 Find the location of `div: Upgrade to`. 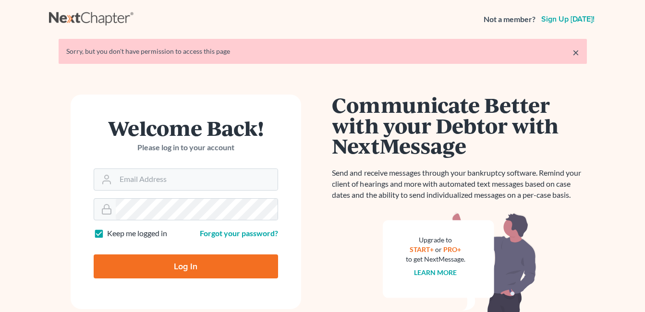

div: Upgrade to is located at coordinates (435, 240).